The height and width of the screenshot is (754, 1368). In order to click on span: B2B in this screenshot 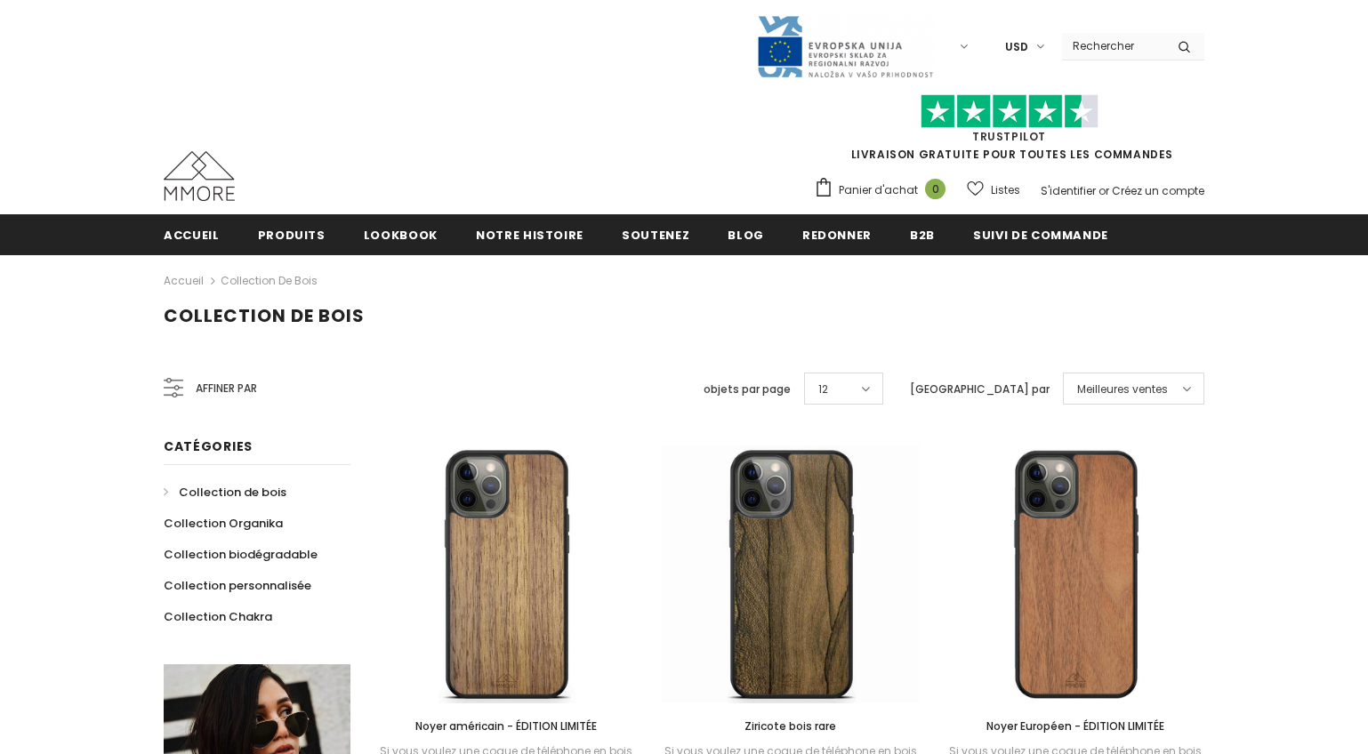, I will do `click(922, 235)`.